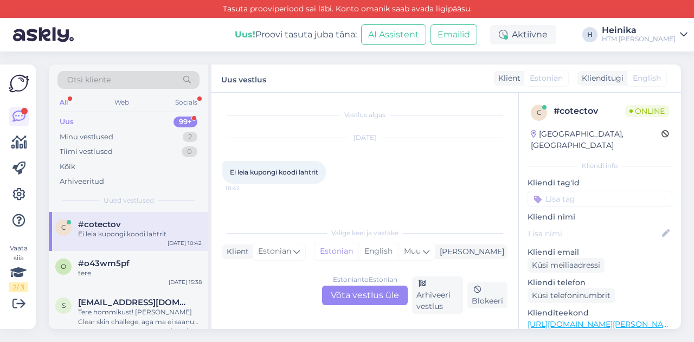 The width and height of the screenshot is (694, 342). I want to click on div: Kõik, so click(67, 167).